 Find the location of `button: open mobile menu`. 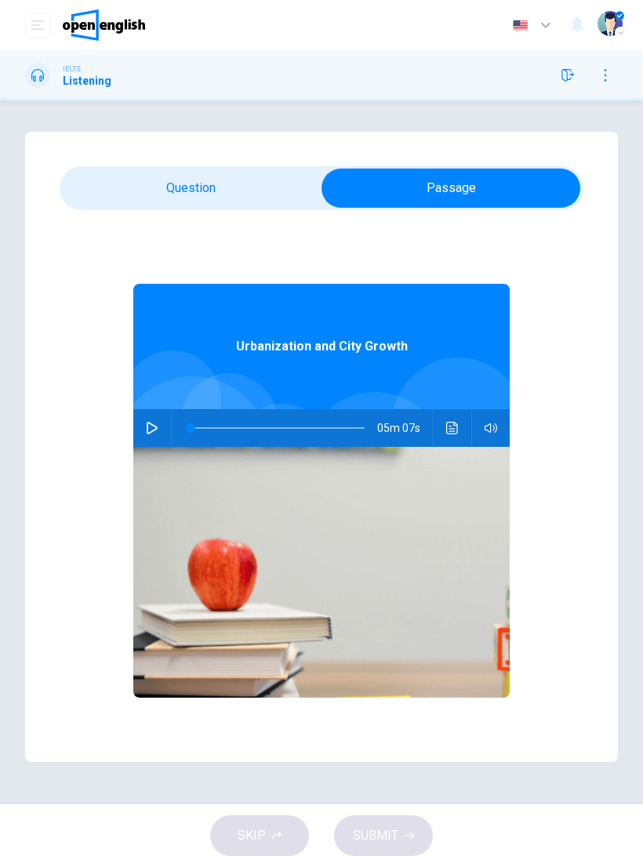

button: open mobile menu is located at coordinates (38, 25).